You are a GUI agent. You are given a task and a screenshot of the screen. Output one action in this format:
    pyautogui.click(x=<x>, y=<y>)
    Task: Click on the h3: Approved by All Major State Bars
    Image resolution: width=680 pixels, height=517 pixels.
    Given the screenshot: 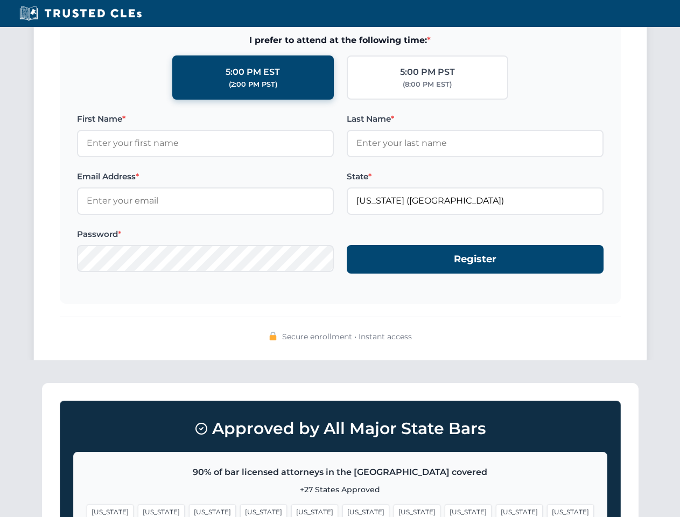 What is the action you would take?
    pyautogui.click(x=340, y=429)
    